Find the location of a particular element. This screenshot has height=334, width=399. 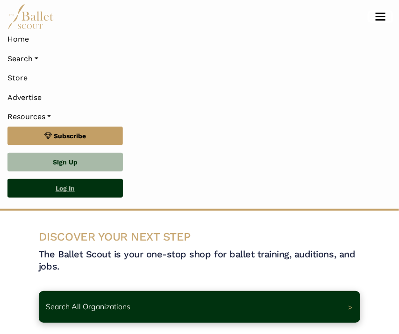

h3: DISCOVER YOUR NEXT STEP is located at coordinates (199, 237).